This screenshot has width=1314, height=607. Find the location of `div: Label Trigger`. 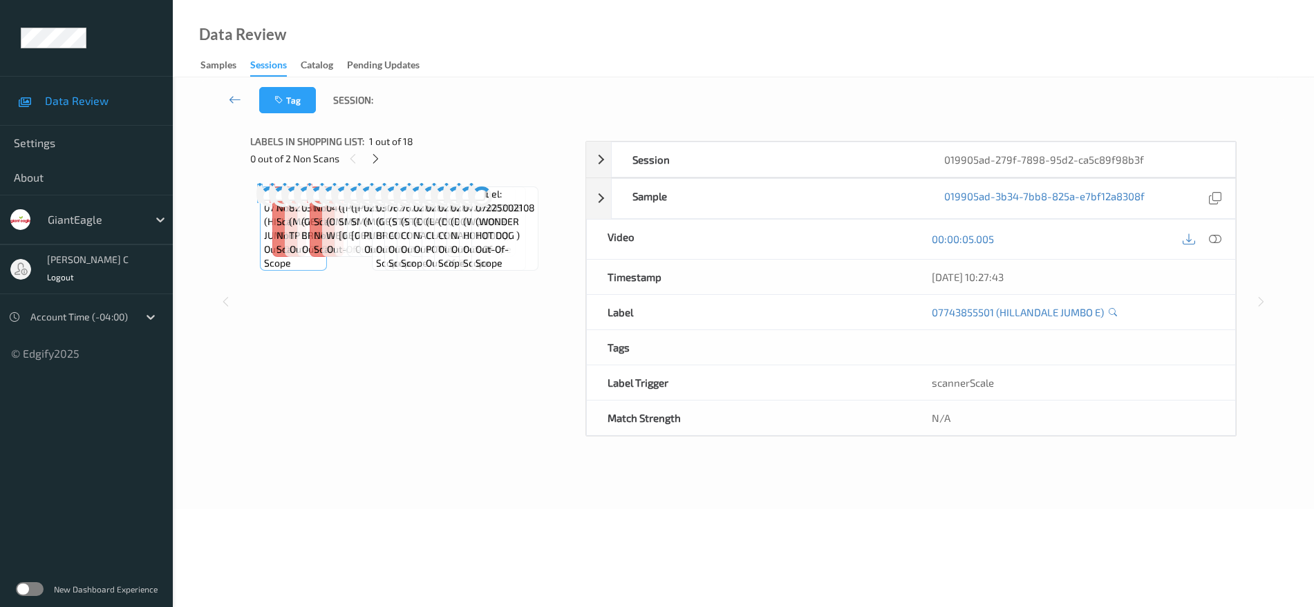

div: Label Trigger is located at coordinates (748, 383).